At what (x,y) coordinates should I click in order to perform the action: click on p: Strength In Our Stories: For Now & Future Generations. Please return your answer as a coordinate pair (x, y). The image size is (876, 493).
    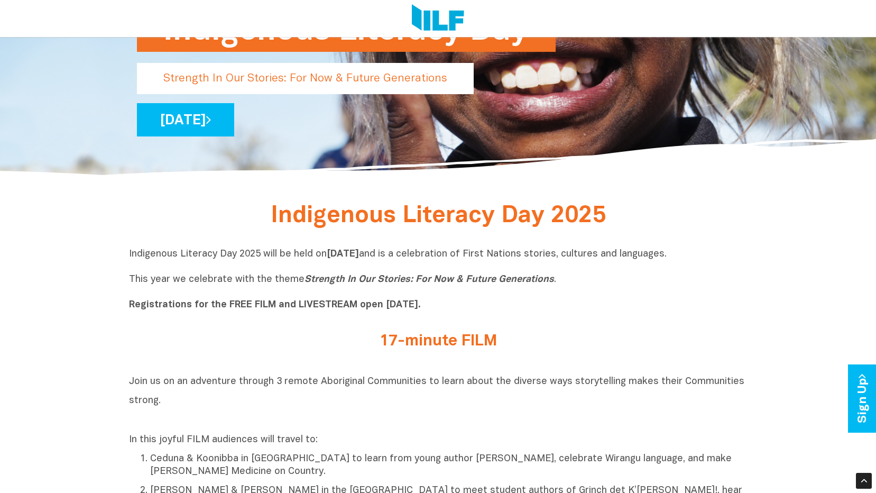
    Looking at the image, I should click on (305, 78).